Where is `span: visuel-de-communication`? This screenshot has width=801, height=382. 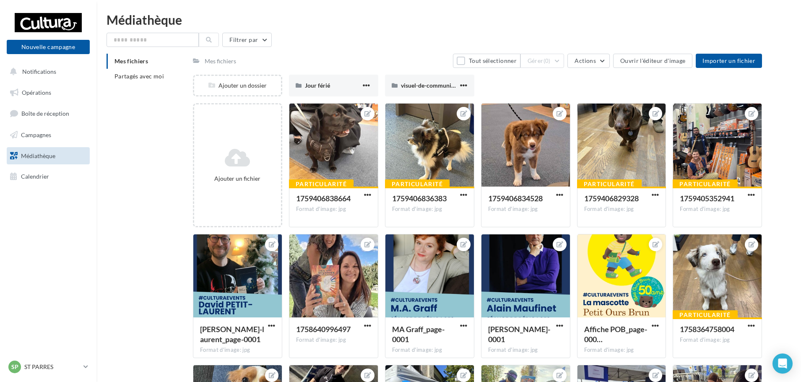 span: visuel-de-communication is located at coordinates (434, 85).